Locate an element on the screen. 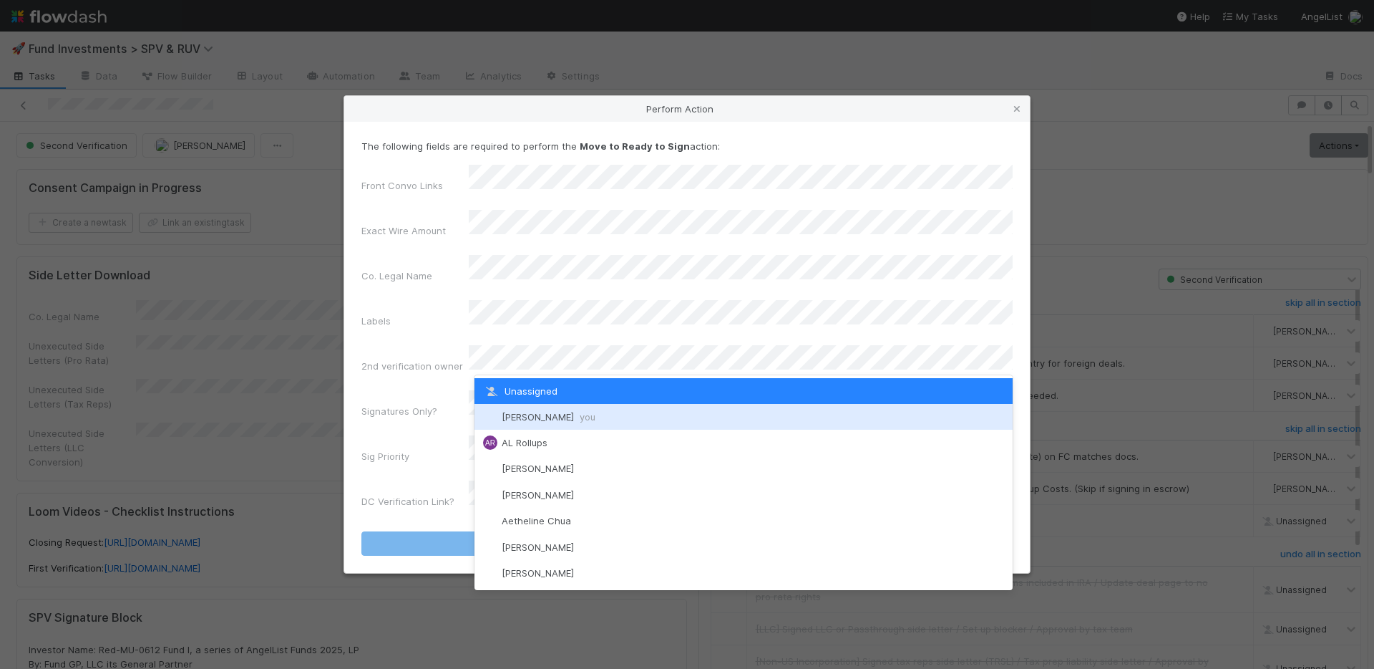 The image size is (1374, 669). label: Sig Priority is located at coordinates (385, 456).